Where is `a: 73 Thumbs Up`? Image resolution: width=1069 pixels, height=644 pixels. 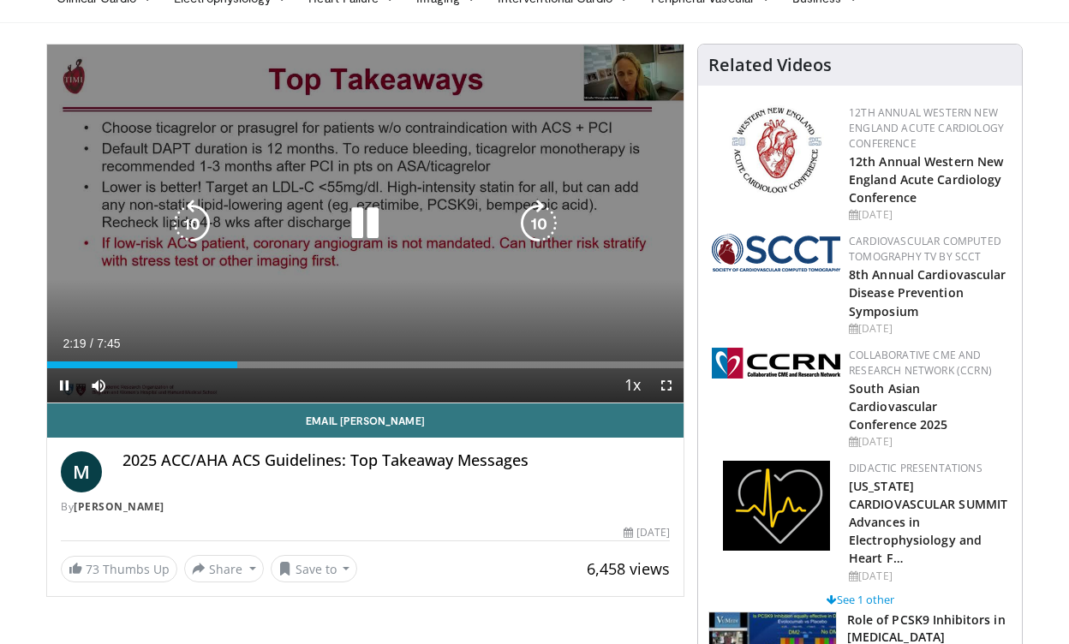
a: 73 Thumbs Up is located at coordinates (119, 569).